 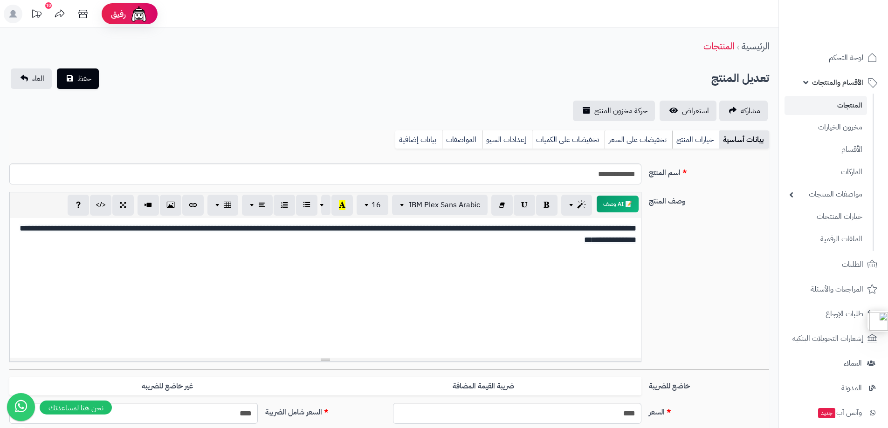 What do you see at coordinates (709, 411) in the screenshot?
I see `label: السعر` at bounding box center [709, 411].